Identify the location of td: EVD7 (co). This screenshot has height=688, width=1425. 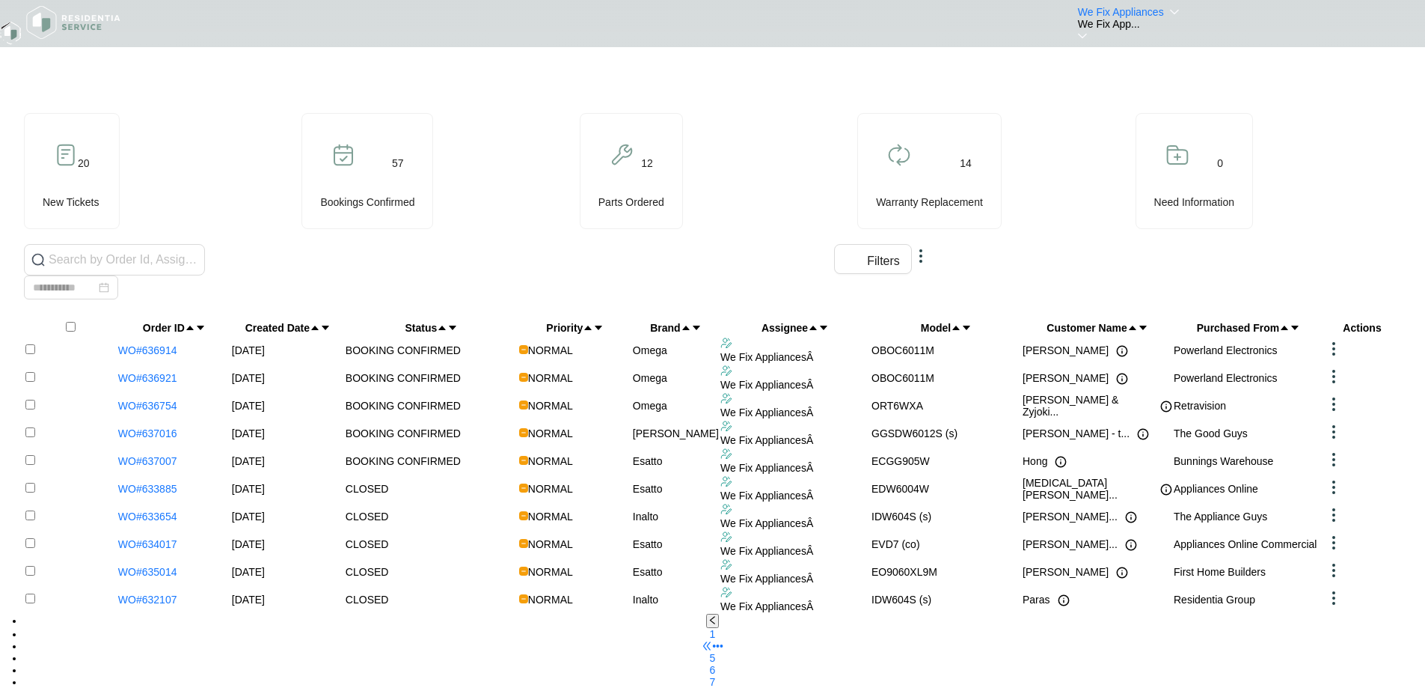
(947, 543).